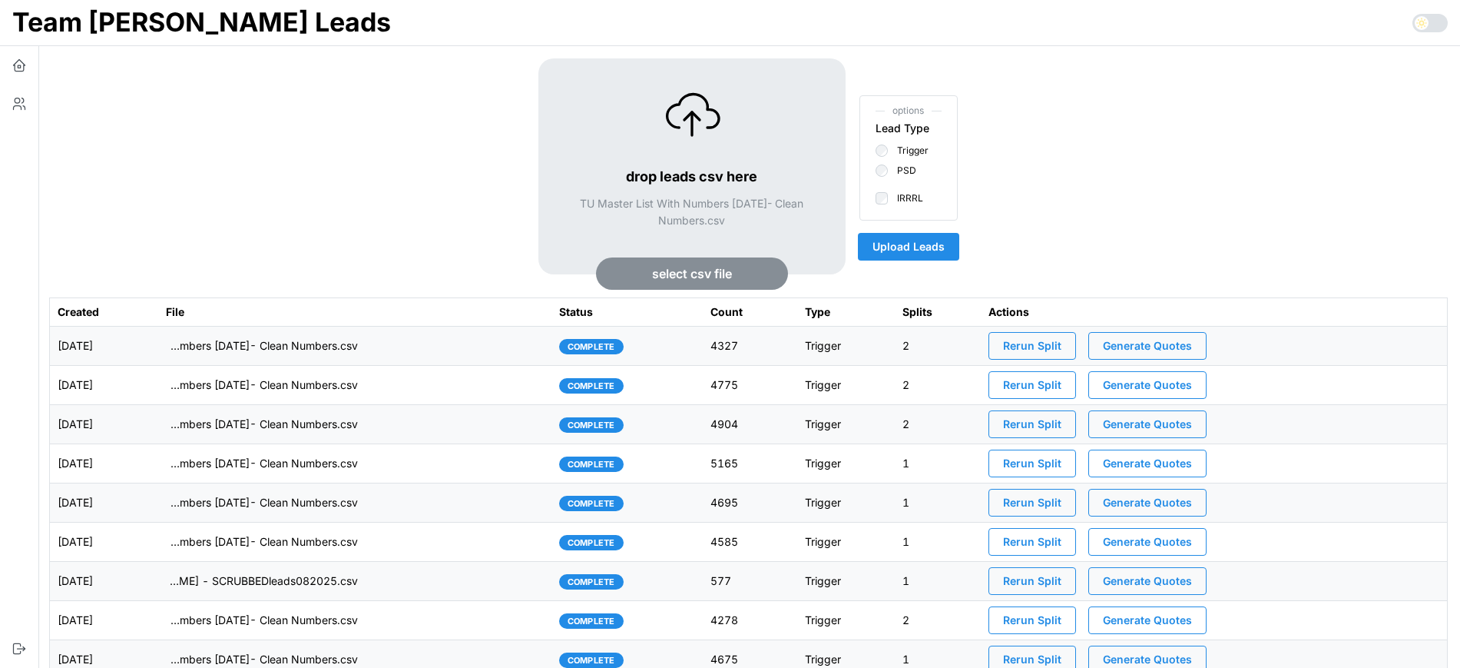 The width and height of the screenshot is (1460, 668). Describe the element at coordinates (908, 151) in the screenshot. I see `label: Trigger` at that location.